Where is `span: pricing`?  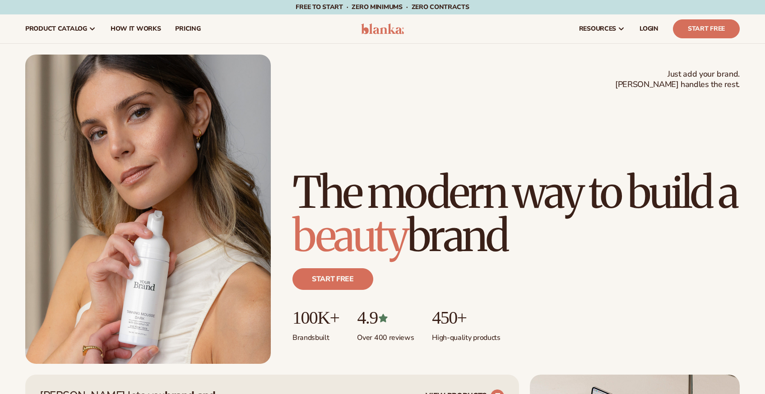 span: pricing is located at coordinates (188, 29).